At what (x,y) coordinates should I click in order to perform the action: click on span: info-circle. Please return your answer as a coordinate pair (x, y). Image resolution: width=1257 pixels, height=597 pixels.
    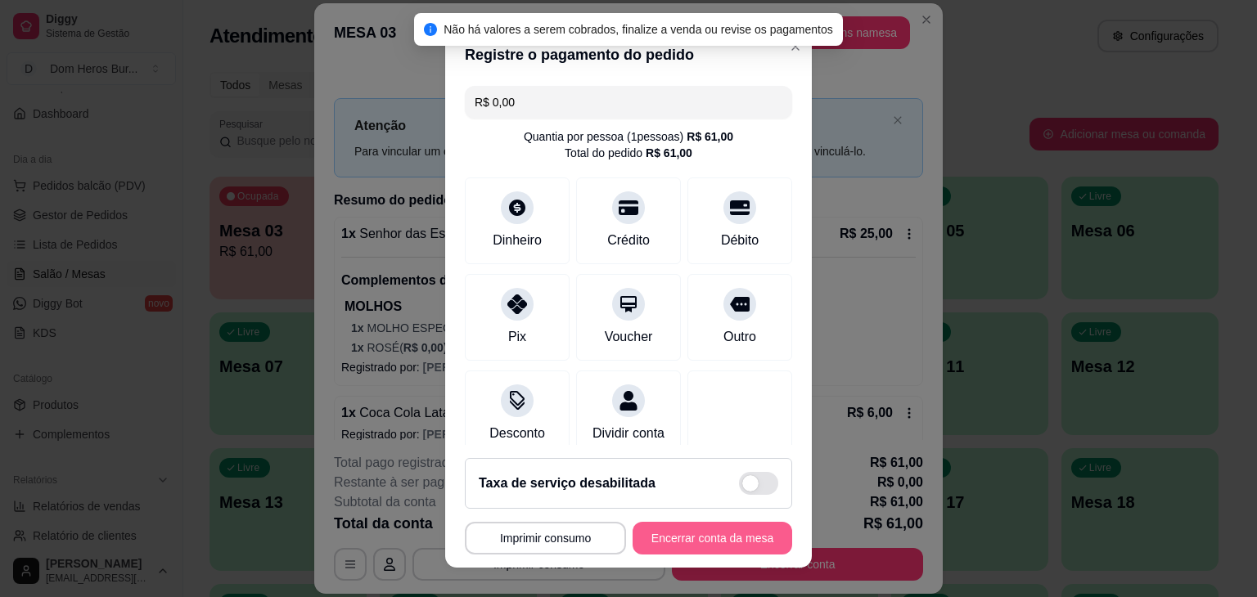
    Looking at the image, I should click on (430, 29).